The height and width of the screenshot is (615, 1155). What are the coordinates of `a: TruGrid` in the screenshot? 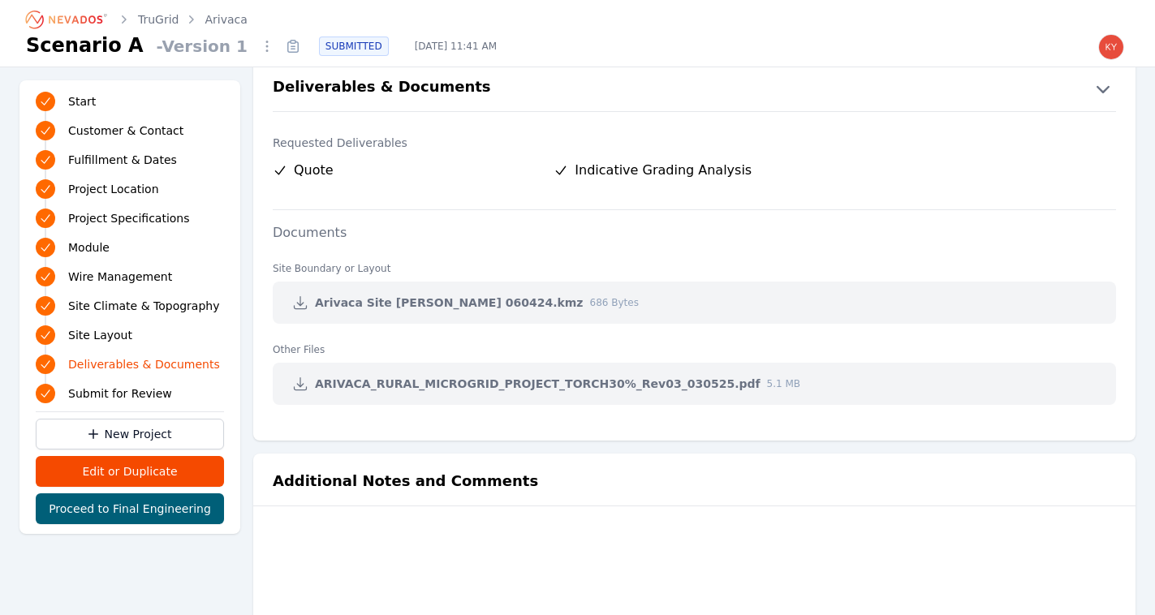 It's located at (158, 19).